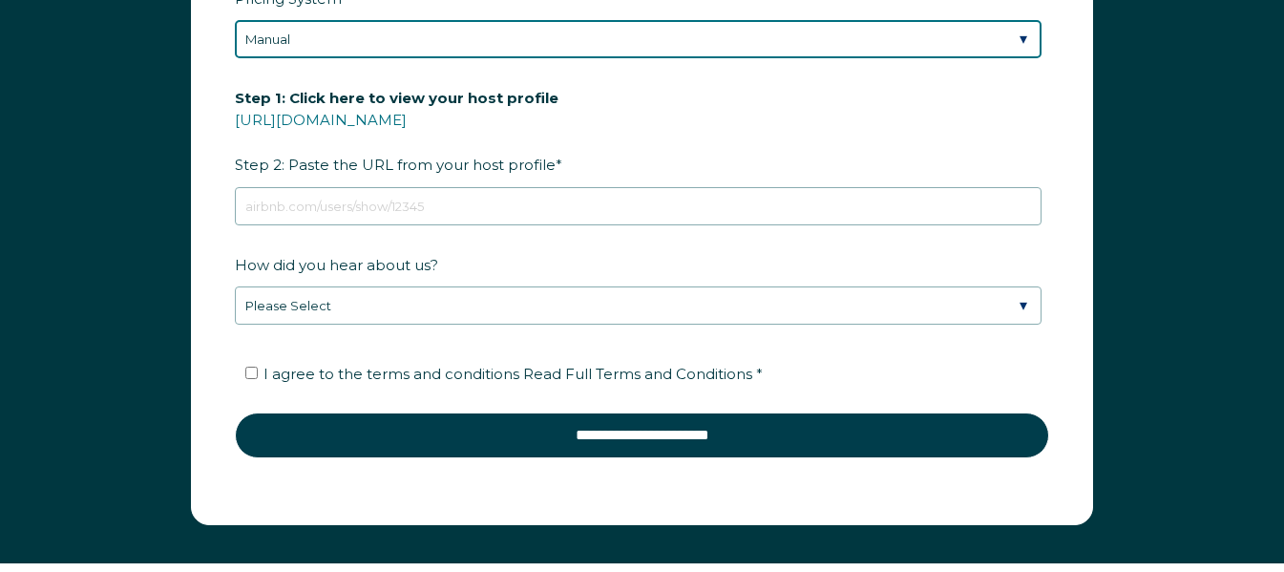 The image size is (1284, 572). What do you see at coordinates (513, 373) in the screenshot?
I see `span: I agree to the terms and conditions` at bounding box center [513, 373].